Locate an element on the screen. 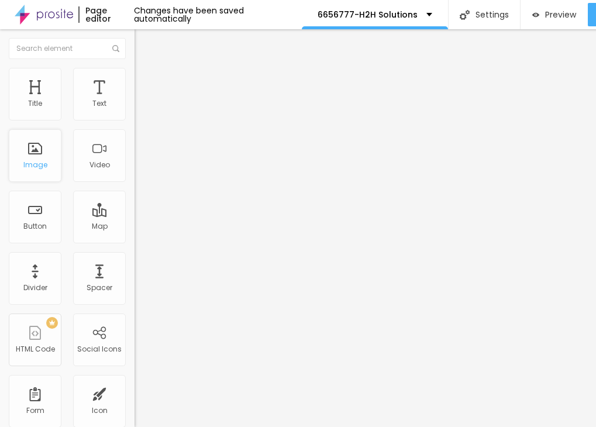 The image size is (596, 427). div: Changes have been saved automatically is located at coordinates (218, 15).